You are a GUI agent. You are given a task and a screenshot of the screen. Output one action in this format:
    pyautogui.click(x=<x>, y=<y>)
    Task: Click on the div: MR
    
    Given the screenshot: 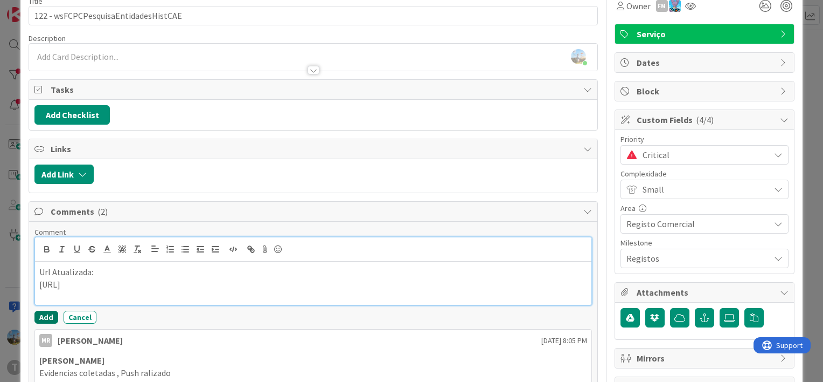 What is the action you would take?
    pyautogui.click(x=46, y=340)
    